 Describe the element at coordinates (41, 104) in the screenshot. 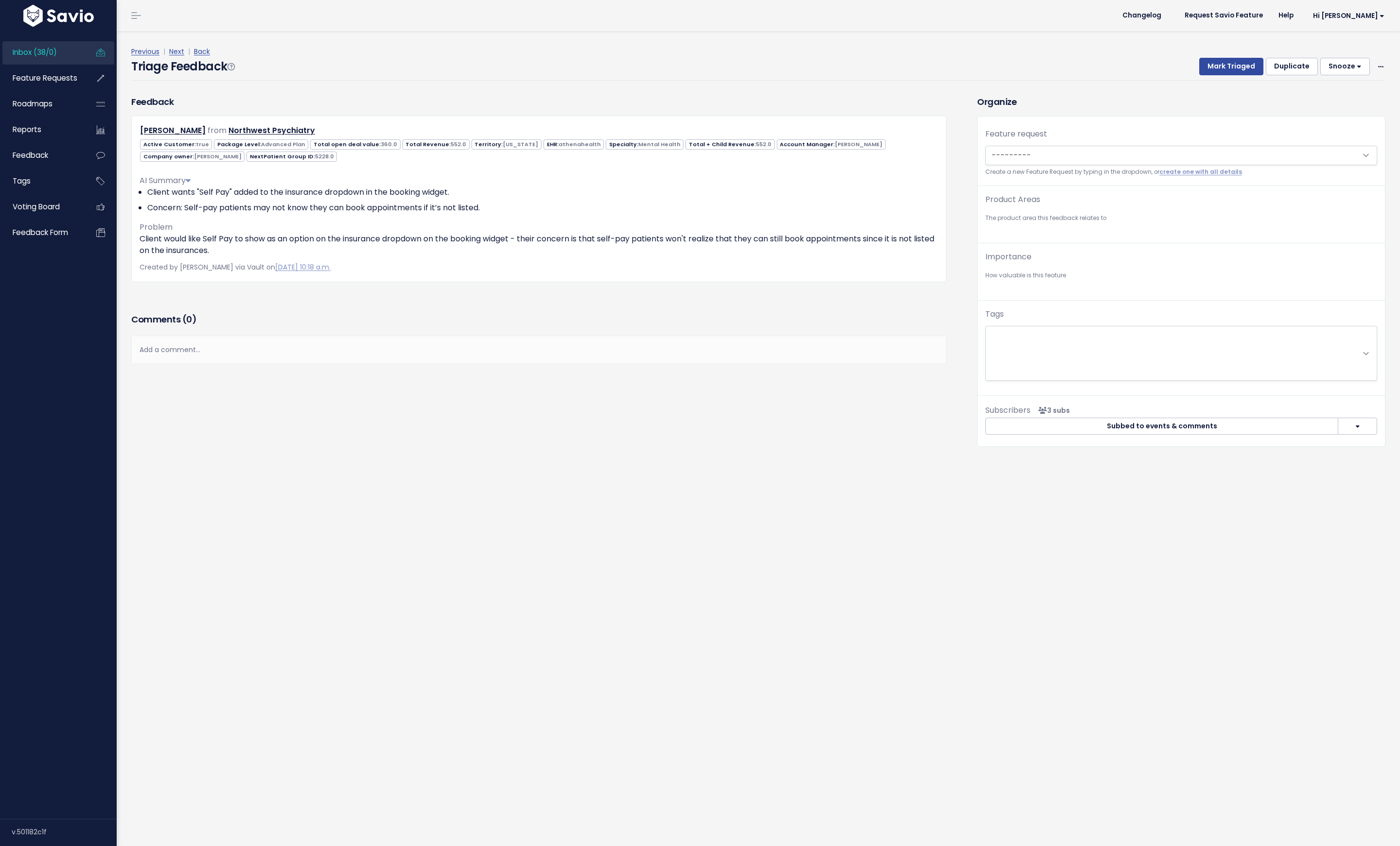

I see `a: Roadmaps` at that location.